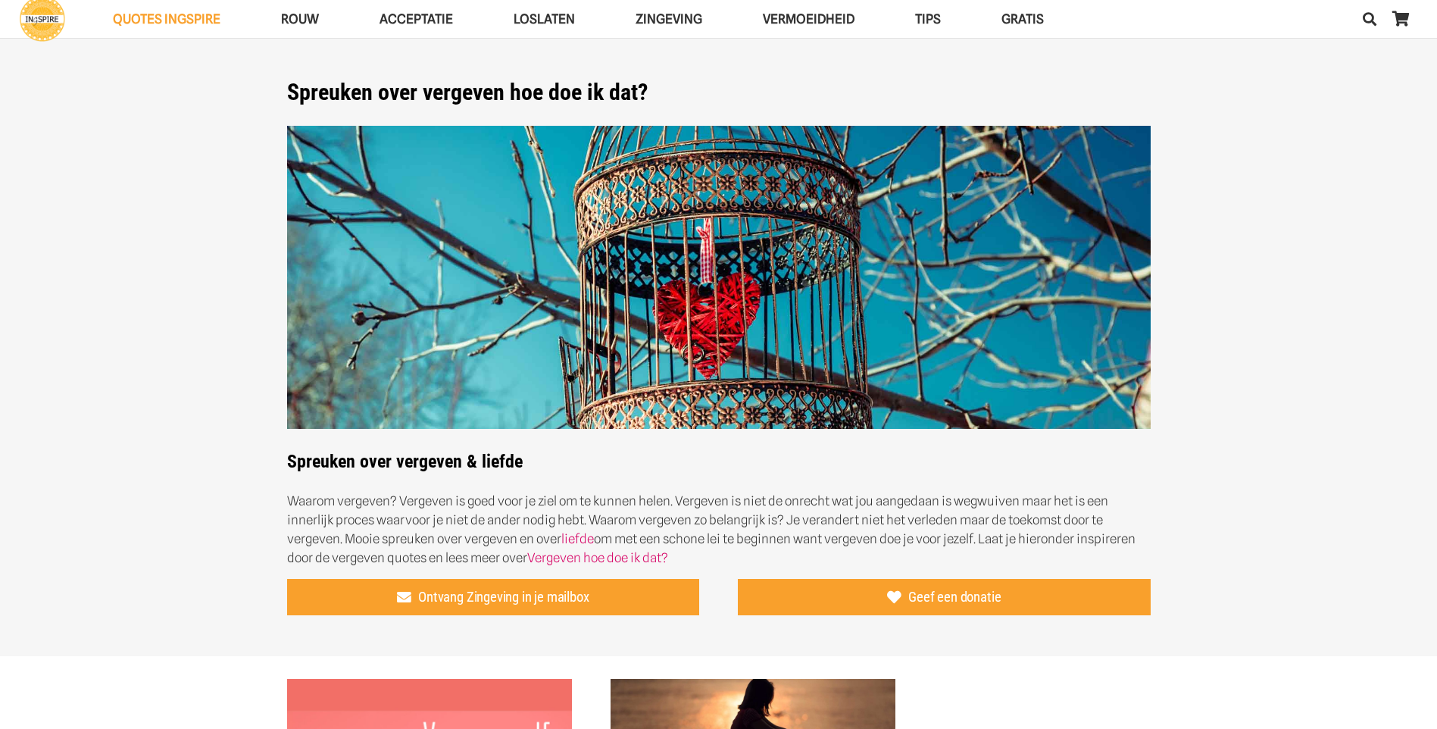 The width and height of the screenshot is (1437, 729). Describe the element at coordinates (300, 19) in the screenshot. I see `span: ROUW` at that location.